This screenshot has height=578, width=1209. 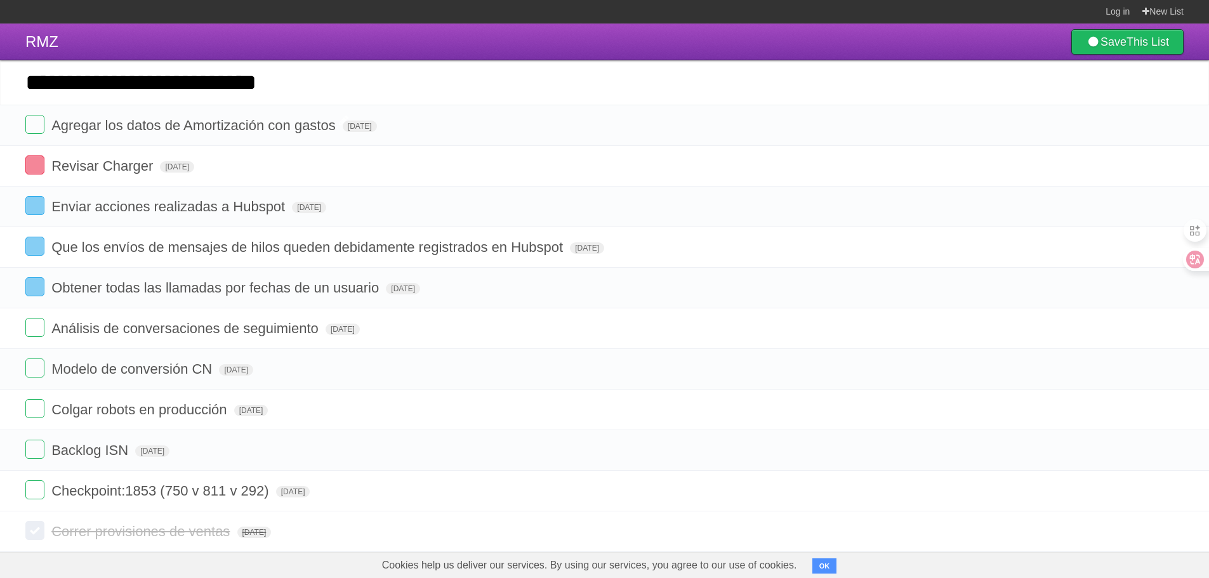 What do you see at coordinates (187, 328) in the screenshot?
I see `span: Análisis de conversaciones de seguimiento` at bounding box center [187, 328].